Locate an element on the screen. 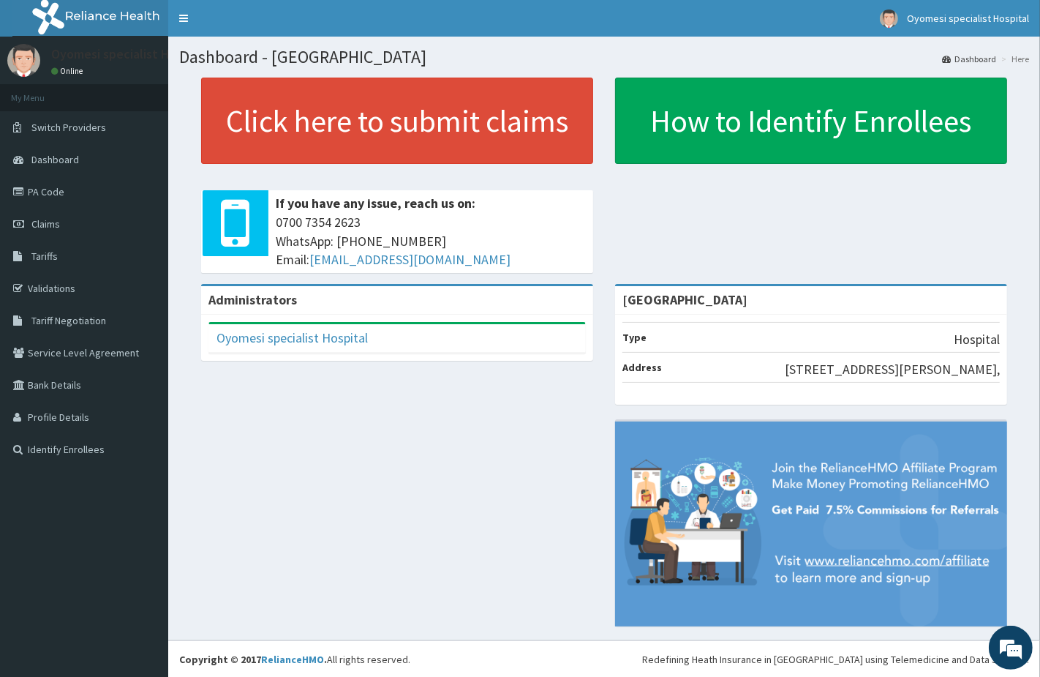 This screenshot has width=1040, height=677. span: Oyomesi specialist Hospital is located at coordinates (968, 18).